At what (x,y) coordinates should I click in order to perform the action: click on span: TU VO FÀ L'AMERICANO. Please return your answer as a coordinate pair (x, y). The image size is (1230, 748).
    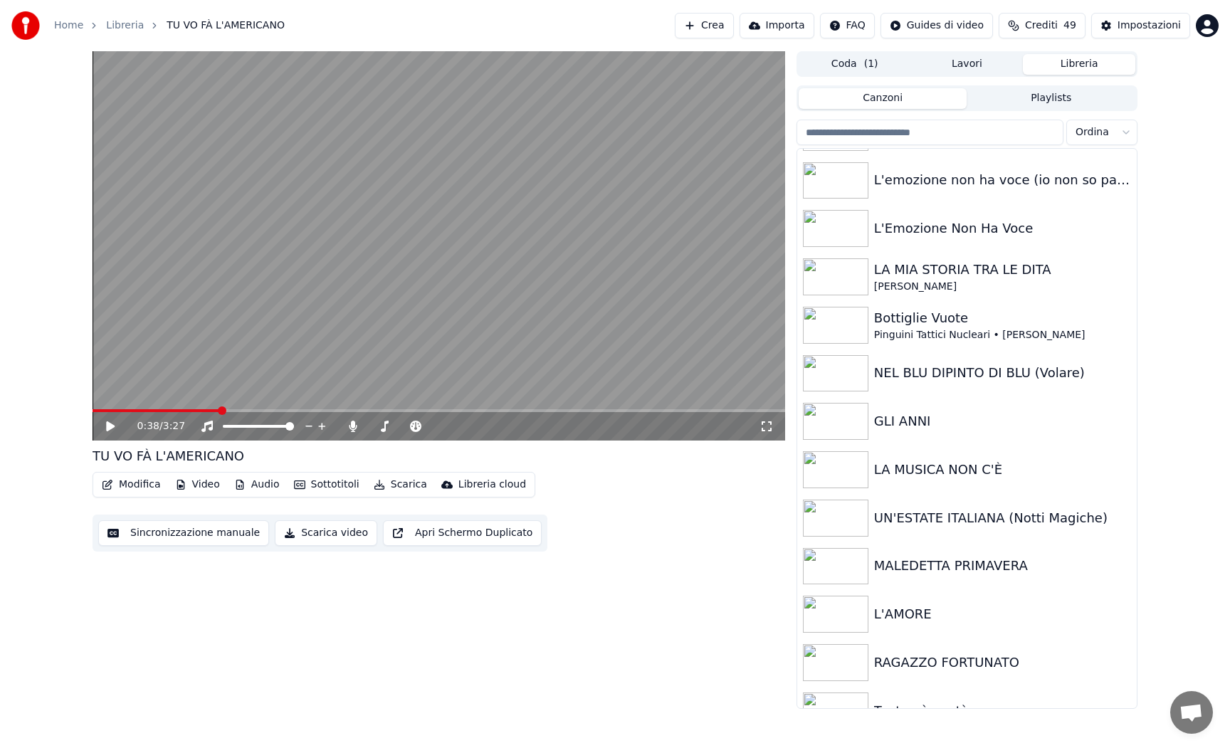
    Looking at the image, I should click on (226, 26).